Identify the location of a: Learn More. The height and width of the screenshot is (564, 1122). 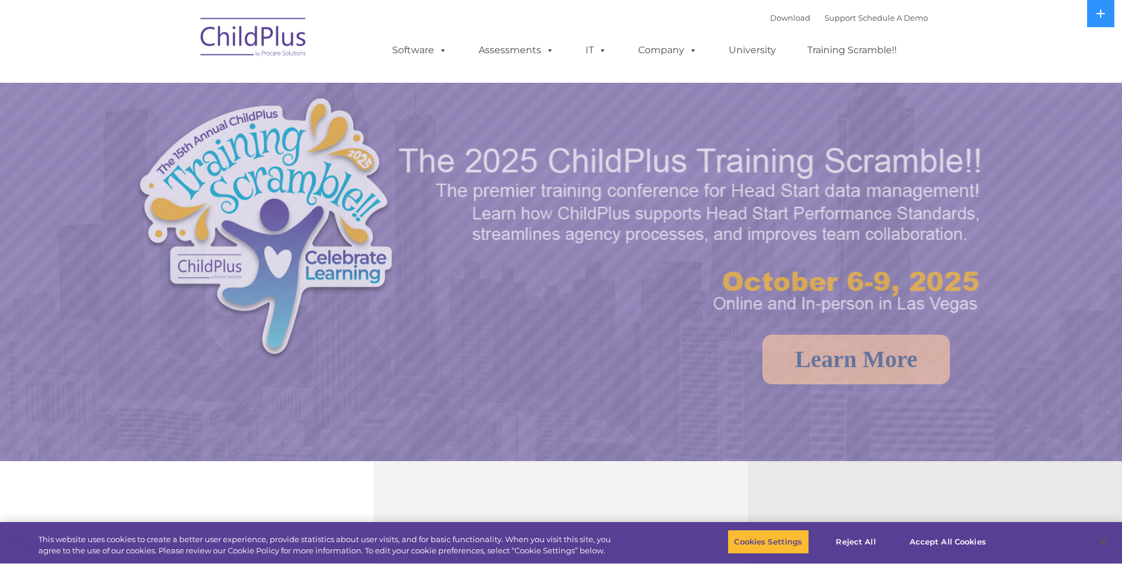
(855, 359).